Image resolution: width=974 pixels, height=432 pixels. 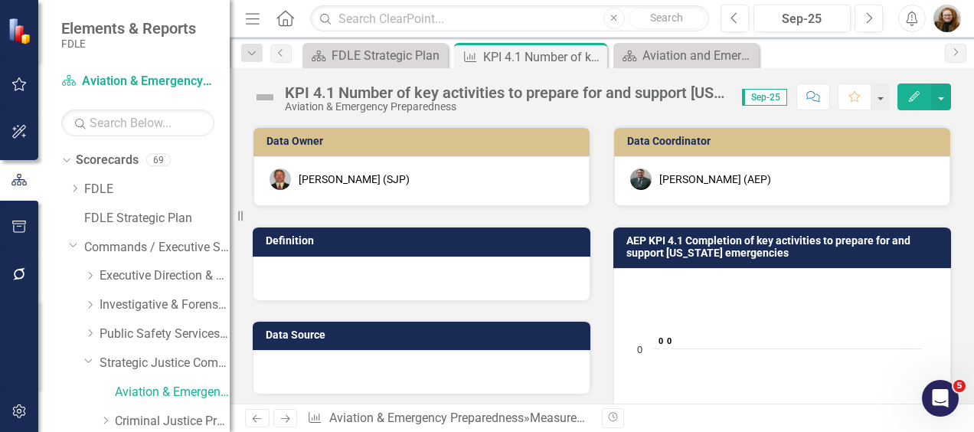 What do you see at coordinates (947, 18) in the screenshot?
I see `button: Jennifer Siddoway` at bounding box center [947, 18].